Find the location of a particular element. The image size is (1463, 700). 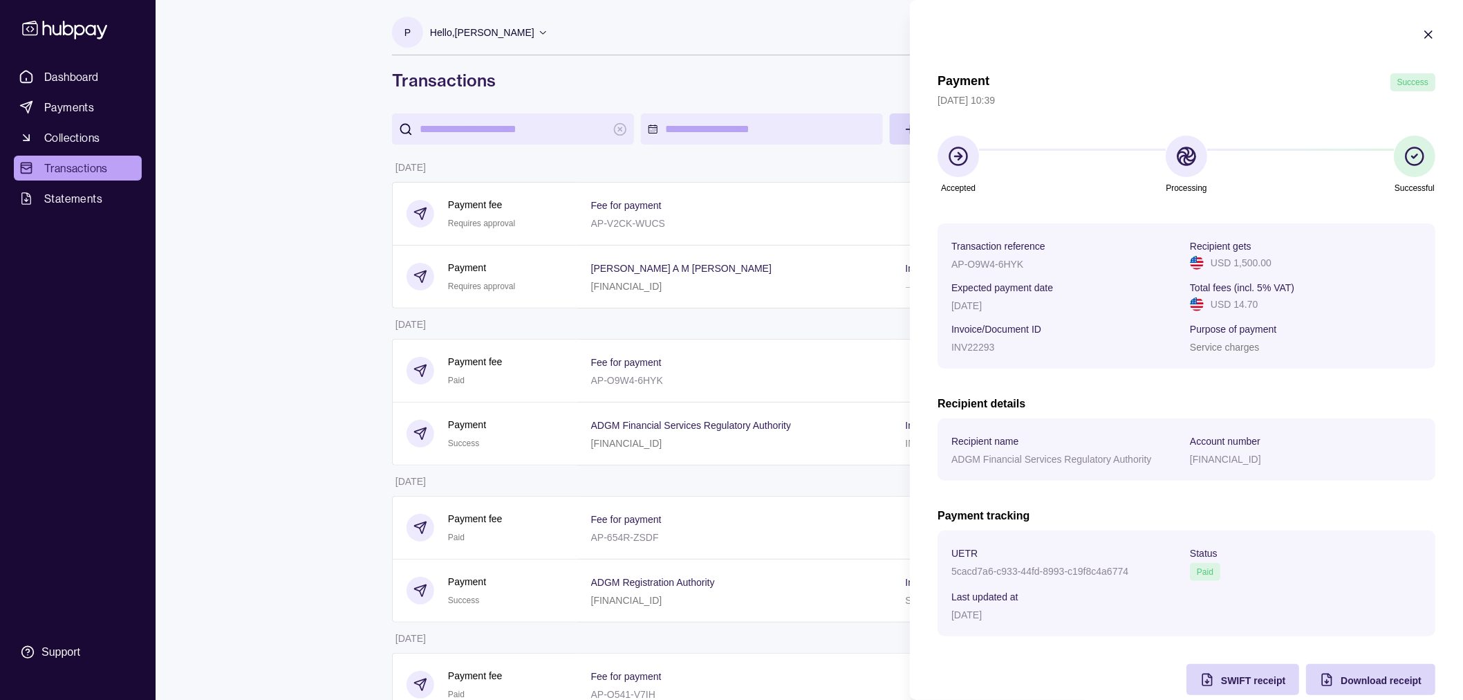

h2: Payment tracking is located at coordinates (1187, 516).